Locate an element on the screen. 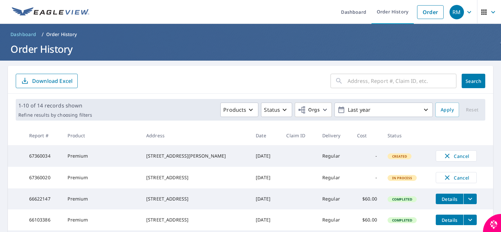 Image resolution: width=501 pixels, height=232 pixels. nav: breadcrumb is located at coordinates (251, 34).